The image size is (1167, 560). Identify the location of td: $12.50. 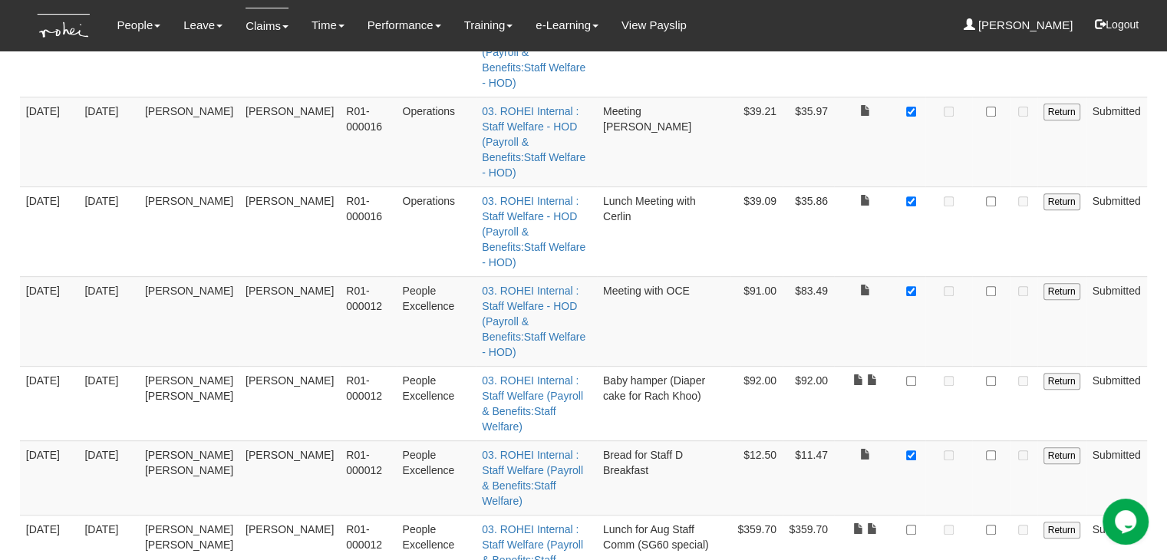
(757, 477).